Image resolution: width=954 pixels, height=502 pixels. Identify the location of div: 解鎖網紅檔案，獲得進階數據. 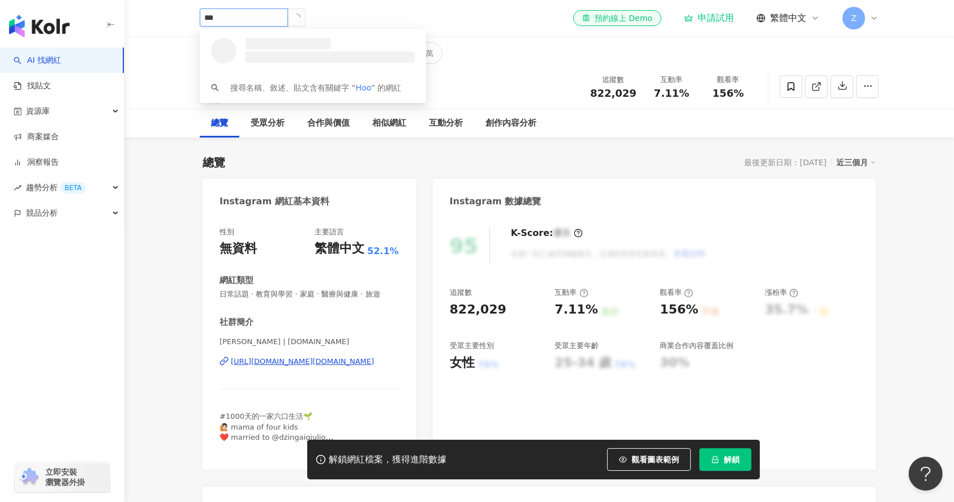
(388, 459).